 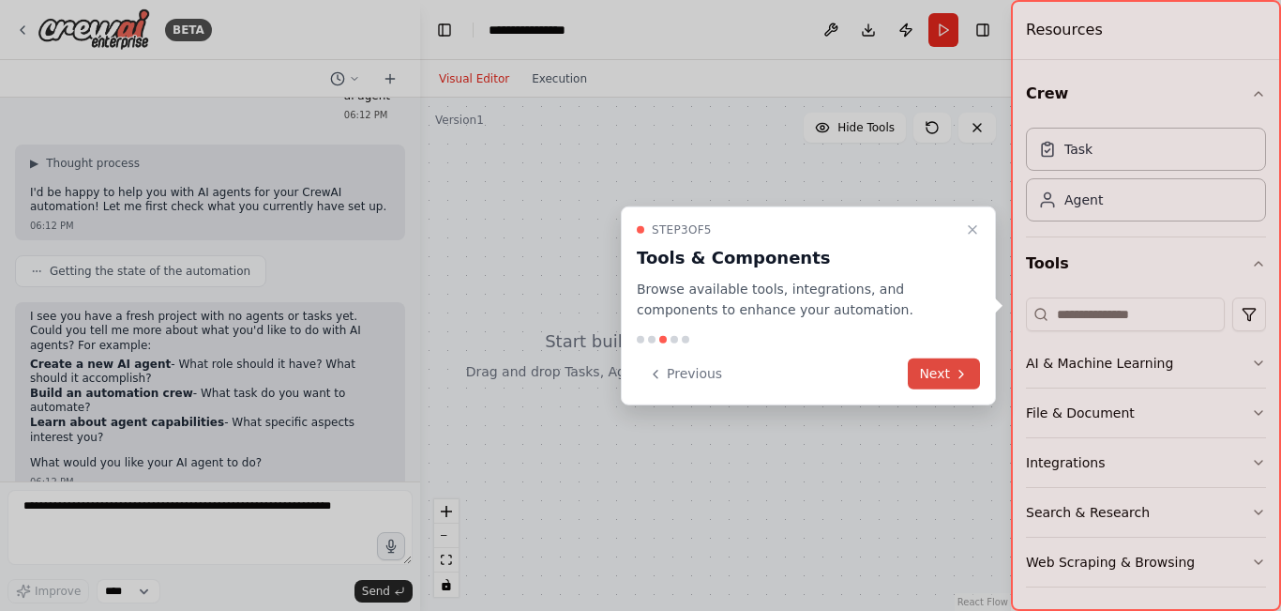 I want to click on button: Close walkthrough, so click(x=973, y=229).